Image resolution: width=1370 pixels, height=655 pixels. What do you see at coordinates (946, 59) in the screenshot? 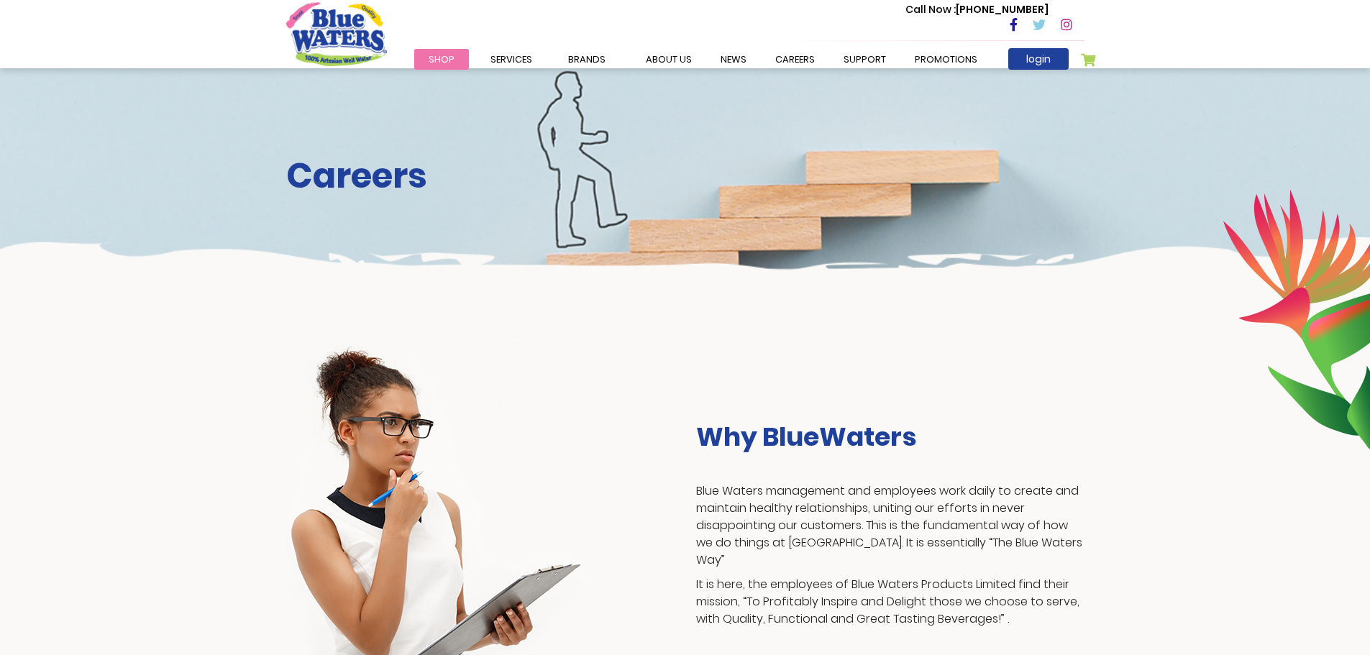
I see `a: Promotions` at bounding box center [946, 59].